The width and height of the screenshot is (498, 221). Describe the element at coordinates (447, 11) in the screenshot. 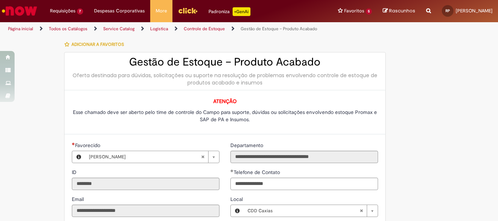

I see `span: RP` at that location.